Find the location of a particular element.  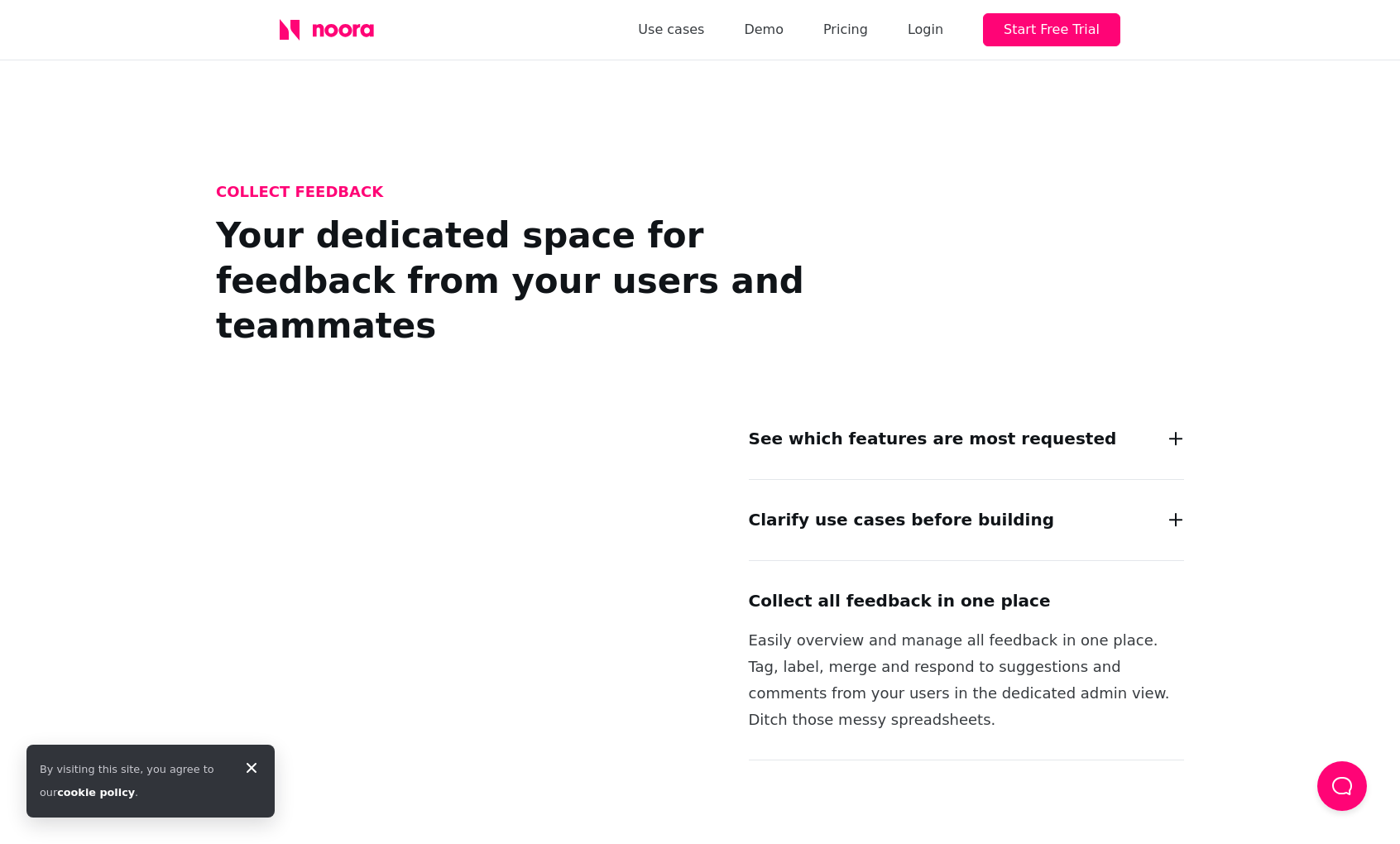

h2: Your dedicated space for feedback from your users and teammates is located at coordinates (547, 281).